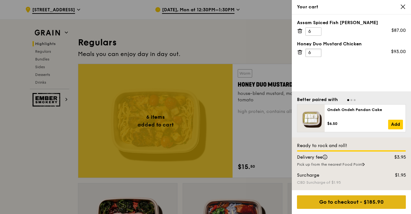 The width and height of the screenshot is (411, 214). What do you see at coordinates (399, 31) in the screenshot?
I see `div: $87.00` at bounding box center [399, 31].